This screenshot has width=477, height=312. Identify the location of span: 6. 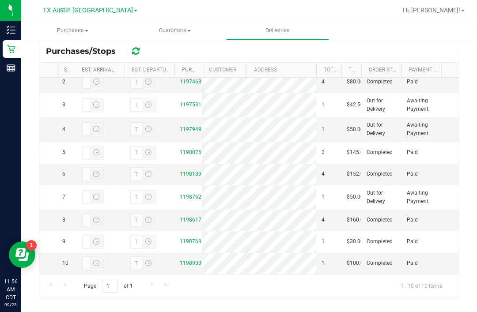
(64, 174).